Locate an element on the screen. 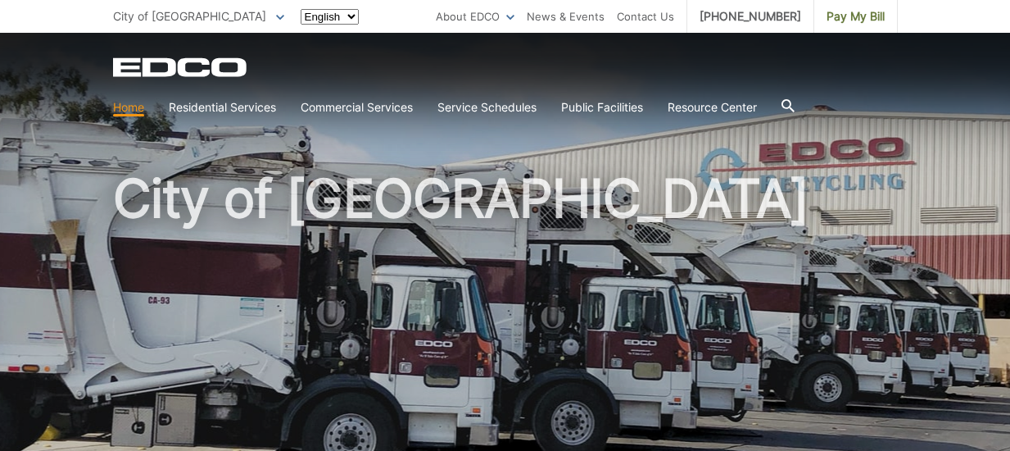  a: EDCD logo. Return to the homepage. is located at coordinates (181, 67).